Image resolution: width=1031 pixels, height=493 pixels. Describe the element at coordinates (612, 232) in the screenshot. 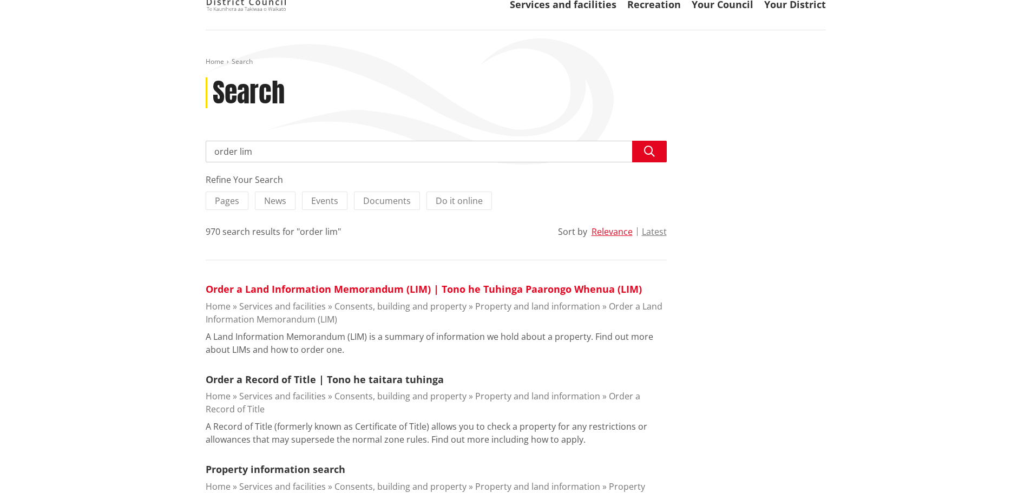

I see `button: Relevance` at that location.